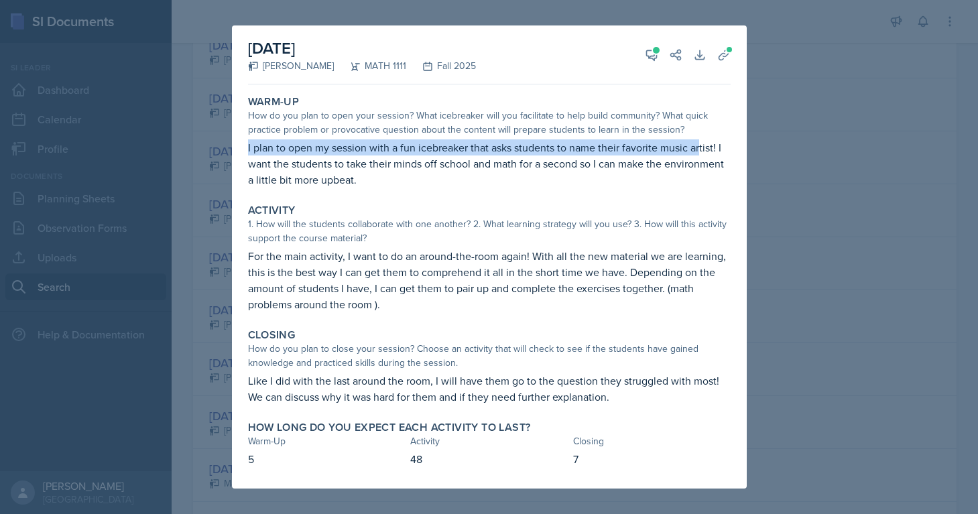 Image resolution: width=978 pixels, height=514 pixels. Describe the element at coordinates (488, 441) in the screenshot. I see `div: Activity` at that location.